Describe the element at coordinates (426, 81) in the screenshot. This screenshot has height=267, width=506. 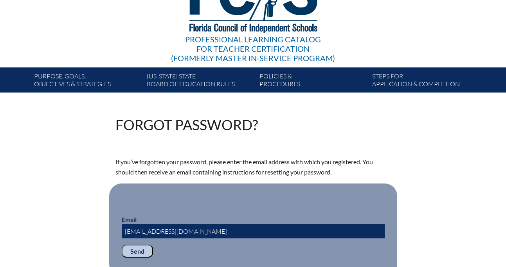
I see `a: Steps forapplication & completion` at that location.